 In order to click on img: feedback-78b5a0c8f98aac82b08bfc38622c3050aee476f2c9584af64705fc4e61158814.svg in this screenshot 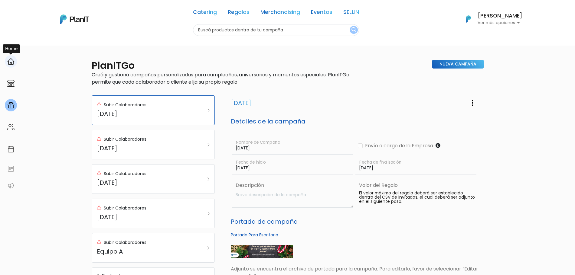, I will do `click(11, 169)`.